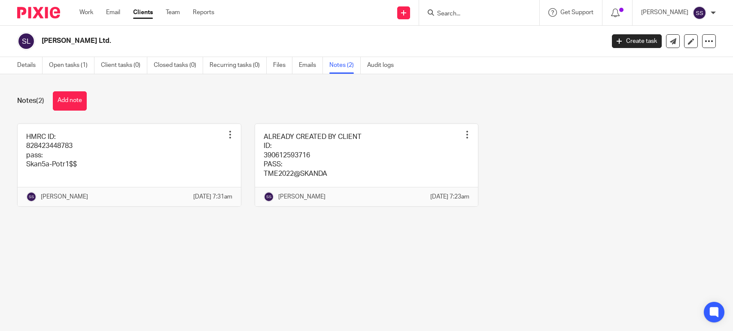 The image size is (733, 331). What do you see at coordinates (86, 12) in the screenshot?
I see `a: Work` at bounding box center [86, 12].